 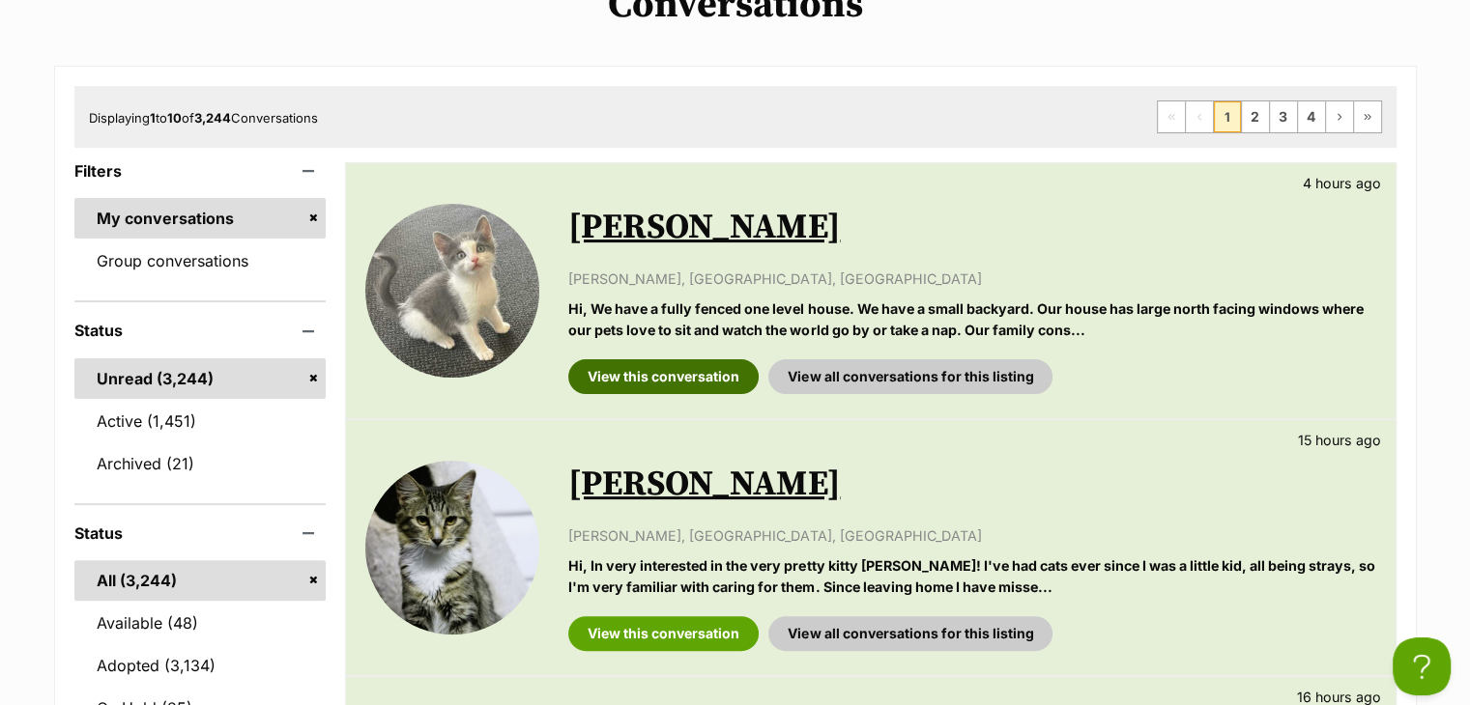 I want to click on nav: Pagination, so click(x=1269, y=117).